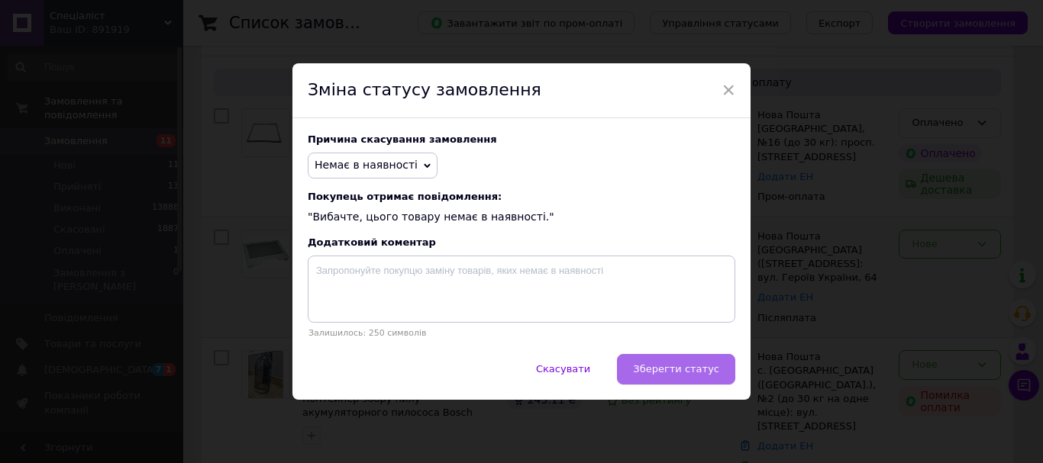 The height and width of the screenshot is (463, 1043). I want to click on button: Скасувати, so click(563, 370).